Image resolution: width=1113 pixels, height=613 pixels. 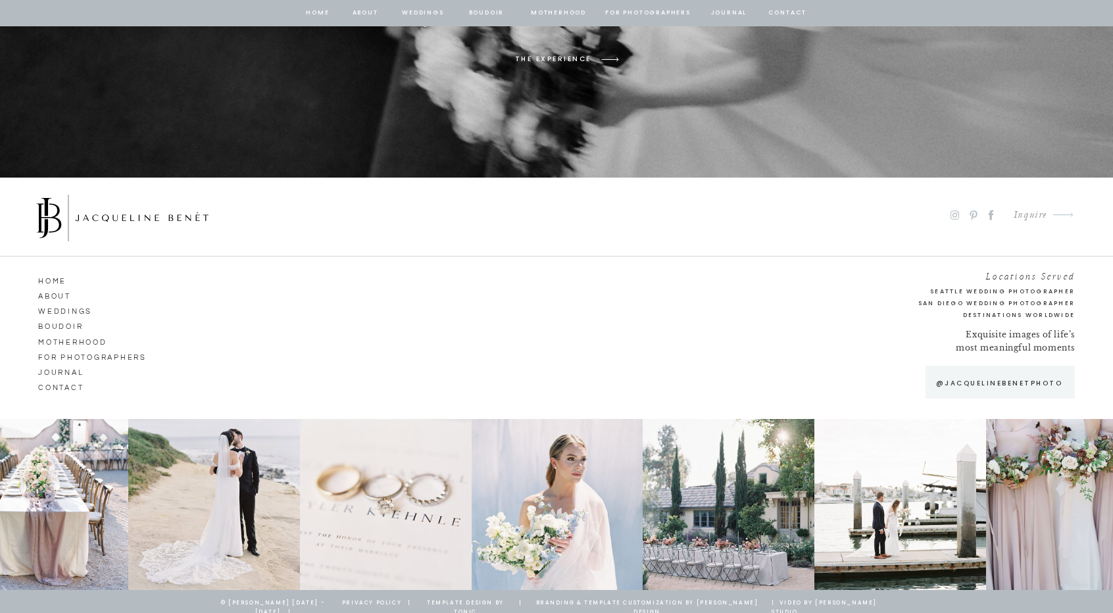 What do you see at coordinates (965, 303) in the screenshot?
I see `h2: San Diego Wedding Photographer` at bounding box center [965, 303].